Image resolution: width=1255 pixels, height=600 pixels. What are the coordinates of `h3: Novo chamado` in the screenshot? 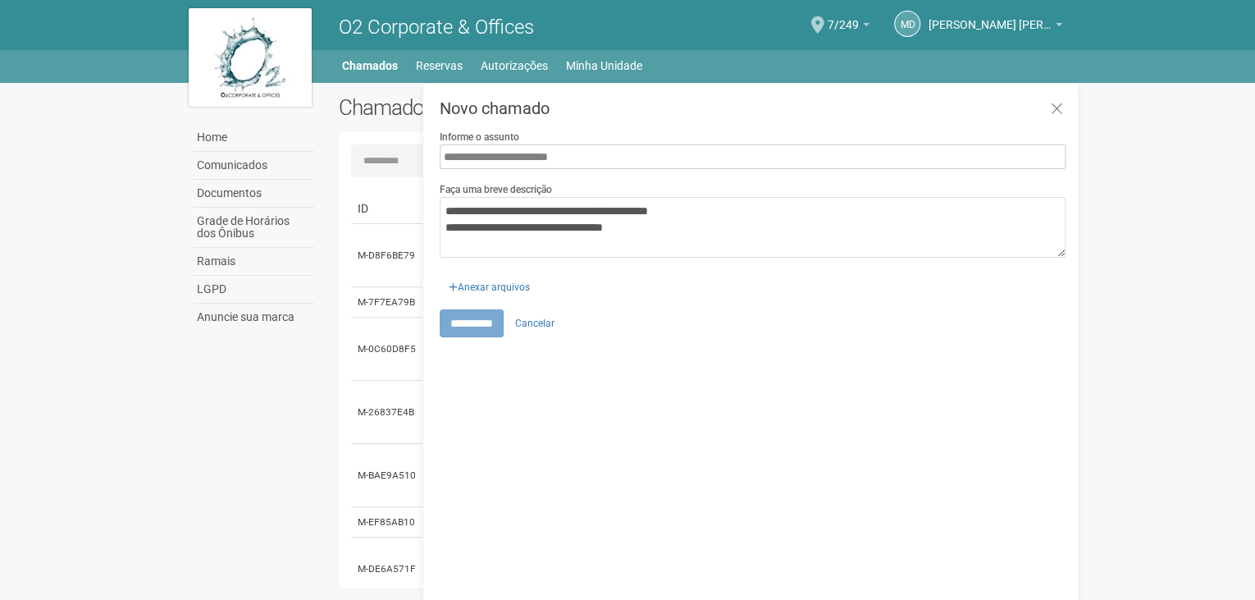 It's located at (752, 108).